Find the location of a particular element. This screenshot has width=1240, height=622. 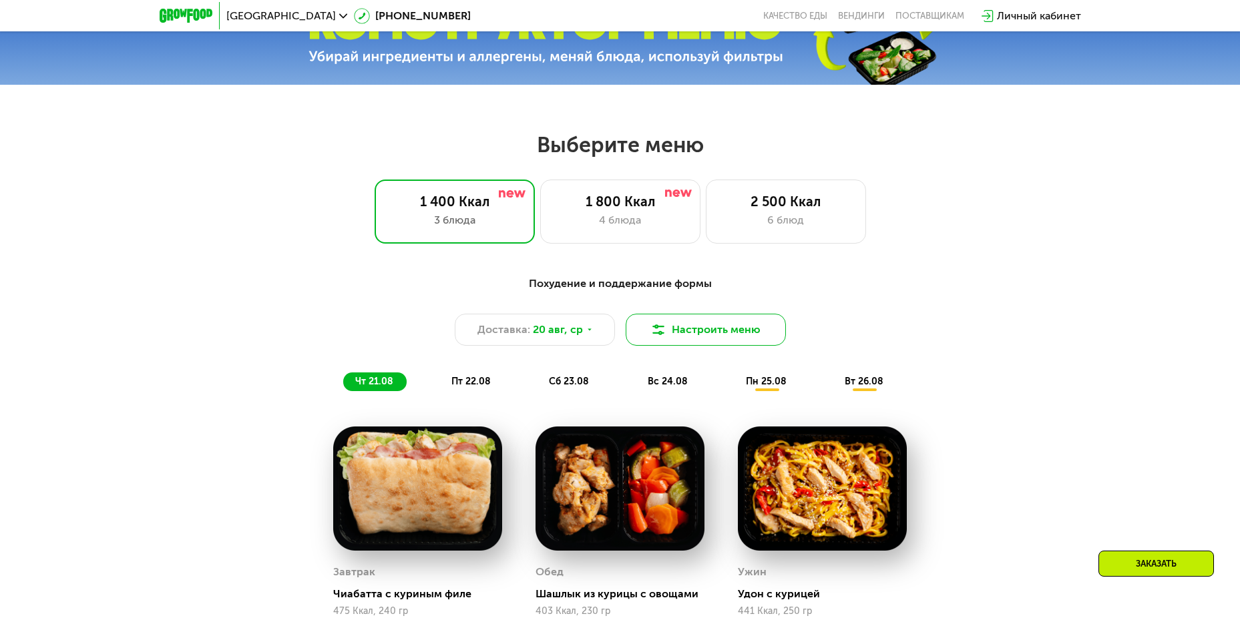

h2: Выберите меню is located at coordinates (620, 145).